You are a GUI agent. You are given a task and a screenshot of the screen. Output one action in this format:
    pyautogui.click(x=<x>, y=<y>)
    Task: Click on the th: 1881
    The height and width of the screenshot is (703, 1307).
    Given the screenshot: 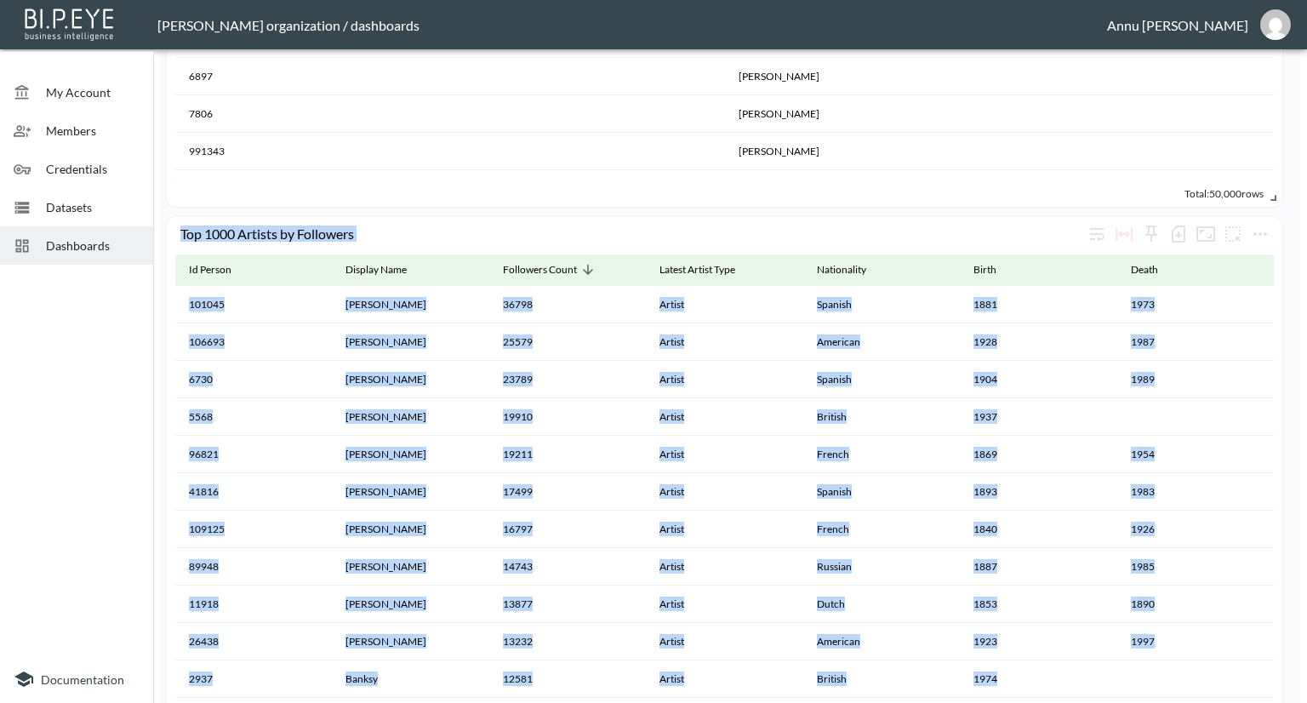 What is the action you would take?
    pyautogui.click(x=1038, y=305)
    